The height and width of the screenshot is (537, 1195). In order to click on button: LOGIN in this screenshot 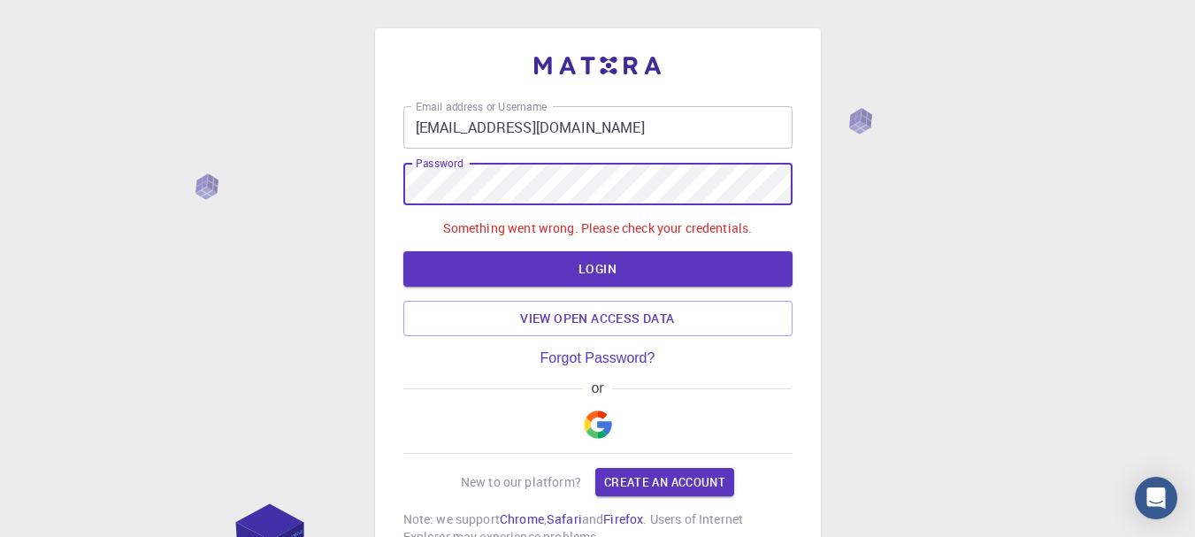, I will do `click(598, 269)`.